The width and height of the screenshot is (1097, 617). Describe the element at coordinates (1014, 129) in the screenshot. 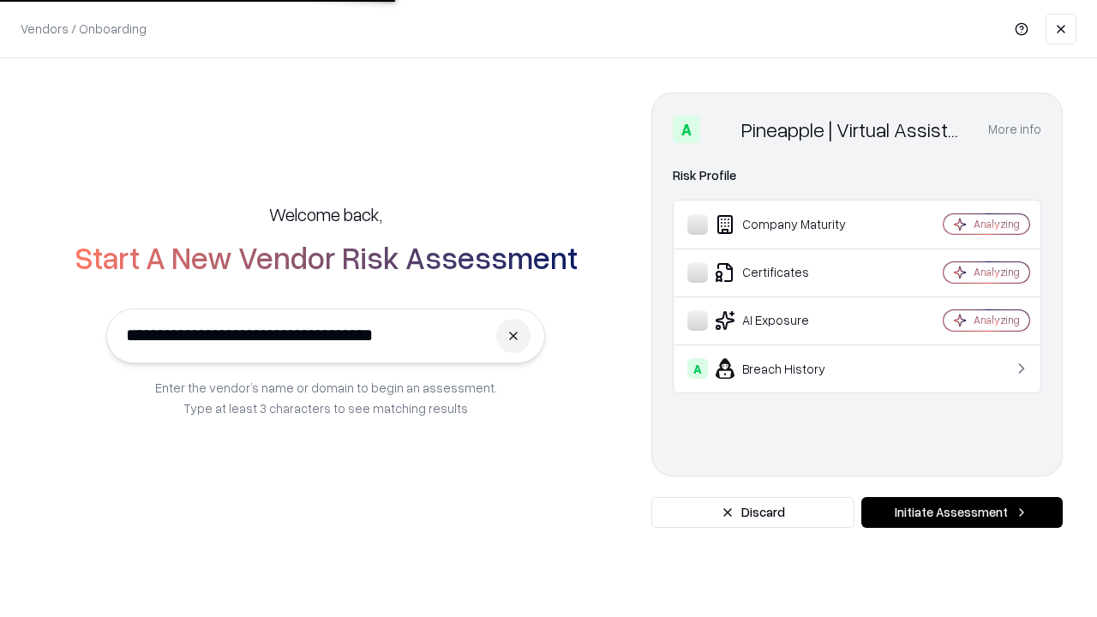

I see `button: More info` at that location.